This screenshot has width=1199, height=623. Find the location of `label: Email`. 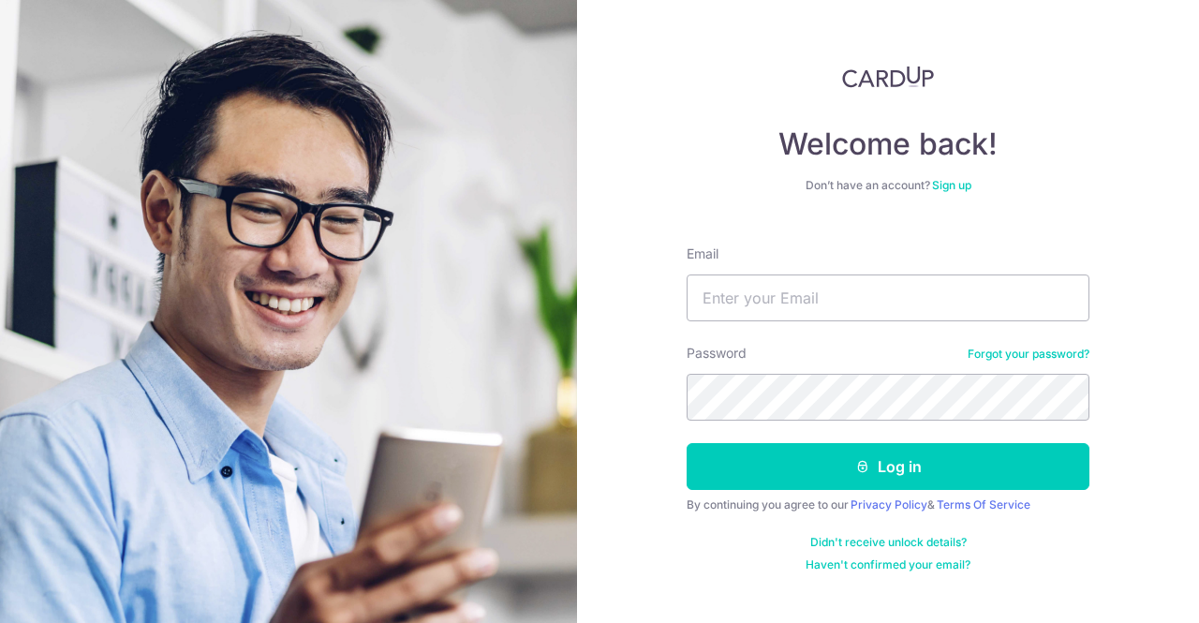

label: Email is located at coordinates (702, 254).